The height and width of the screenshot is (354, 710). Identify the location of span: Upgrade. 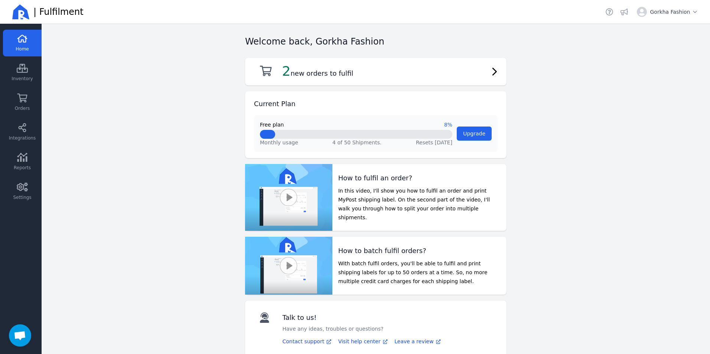
(474, 134).